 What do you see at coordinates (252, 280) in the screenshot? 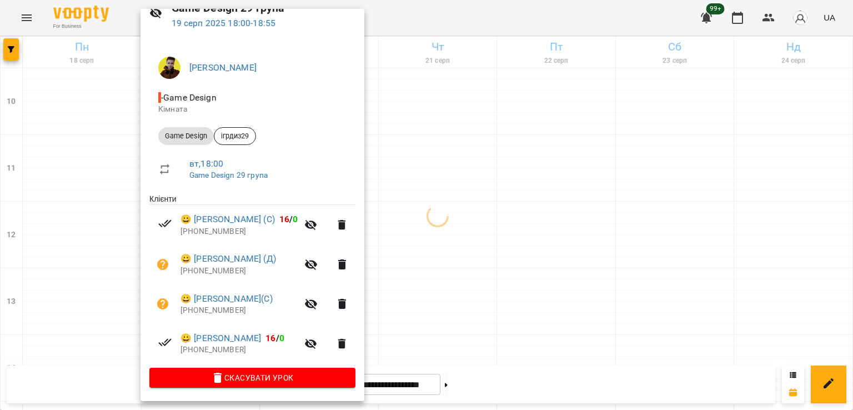
I see `ul: Клієнти` at bounding box center [252, 280].